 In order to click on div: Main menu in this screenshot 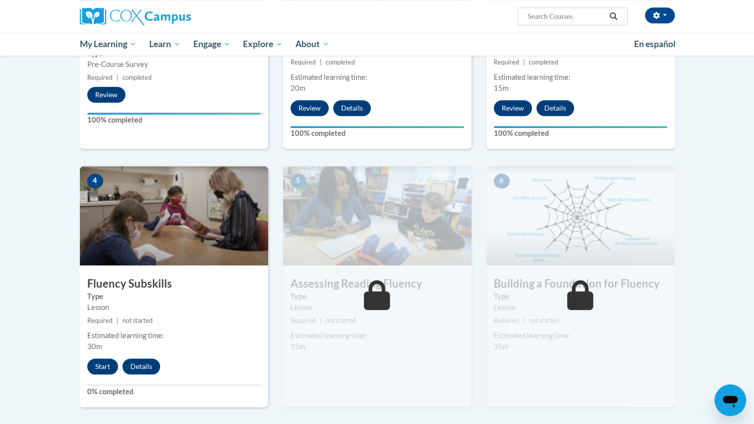, I will do `click(377, 44)`.